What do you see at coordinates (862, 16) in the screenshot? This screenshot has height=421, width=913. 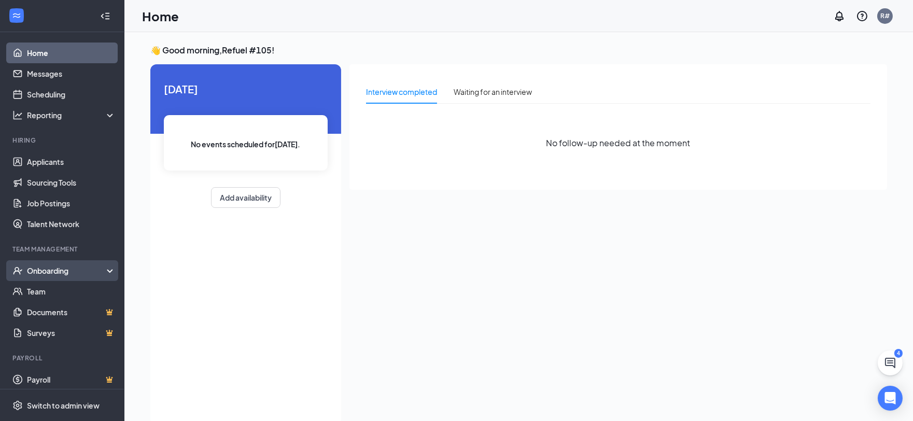 I see `svg: QuestionInfo` at bounding box center [862, 16].